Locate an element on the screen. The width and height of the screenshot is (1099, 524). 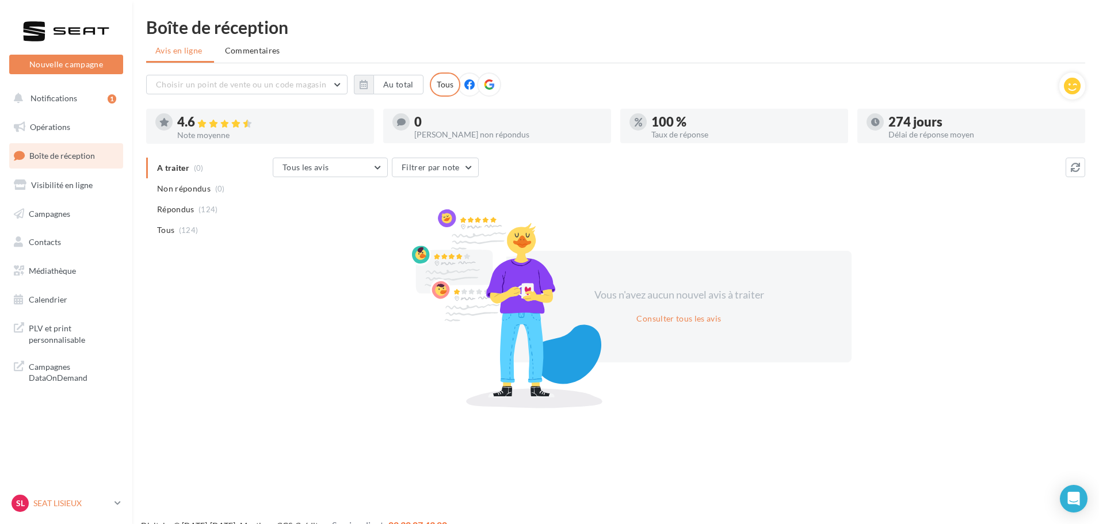
span: Tous les avis is located at coordinates (306, 167).